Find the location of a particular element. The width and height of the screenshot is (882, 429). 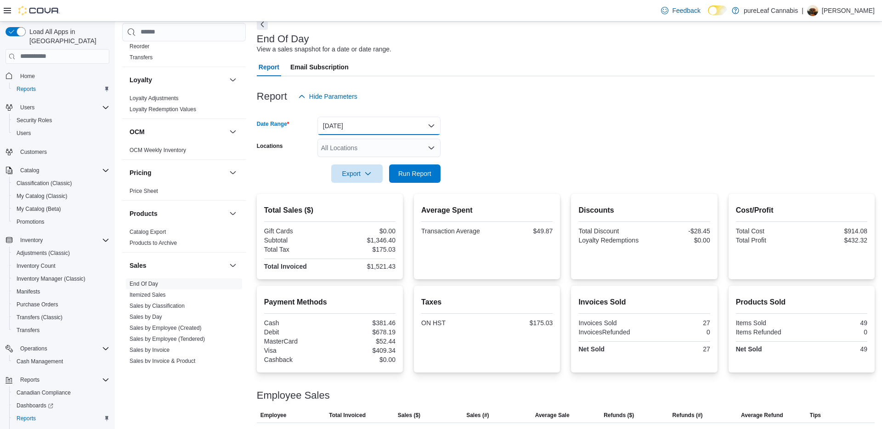

div: Michael Dey is located at coordinates (812, 11).